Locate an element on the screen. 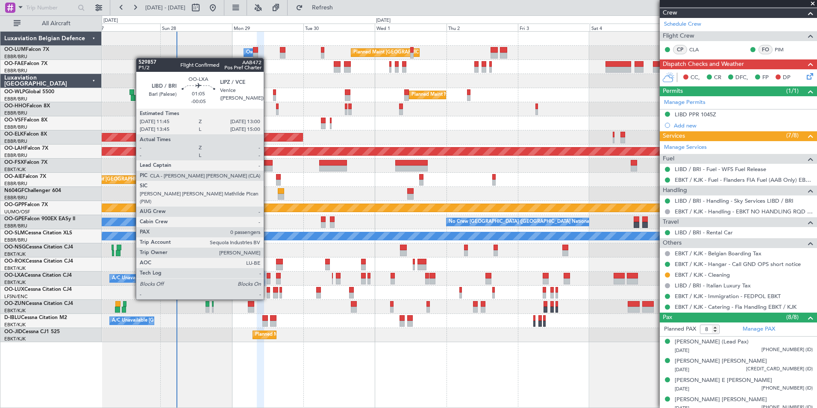  span: OO-ZUN is located at coordinates (15, 303).